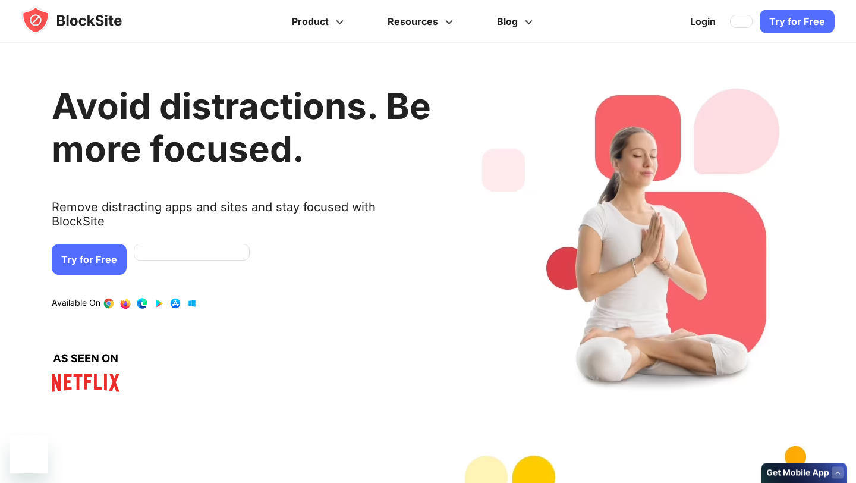  What do you see at coordinates (241, 127) in the screenshot?
I see `h1: Avoid distractions. Be more focused.` at bounding box center [241, 127].